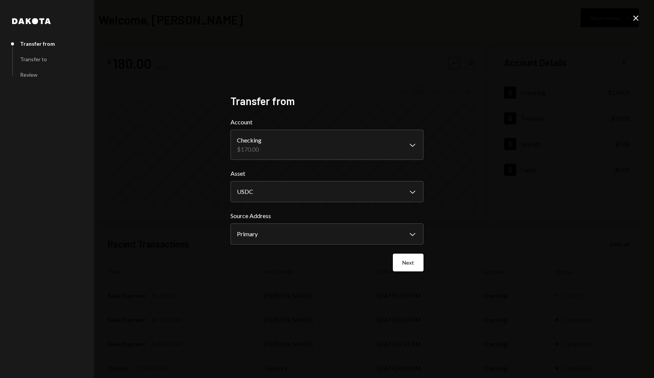 The height and width of the screenshot is (378, 654). Describe the element at coordinates (327, 192) in the screenshot. I see `button: Asset` at that location.